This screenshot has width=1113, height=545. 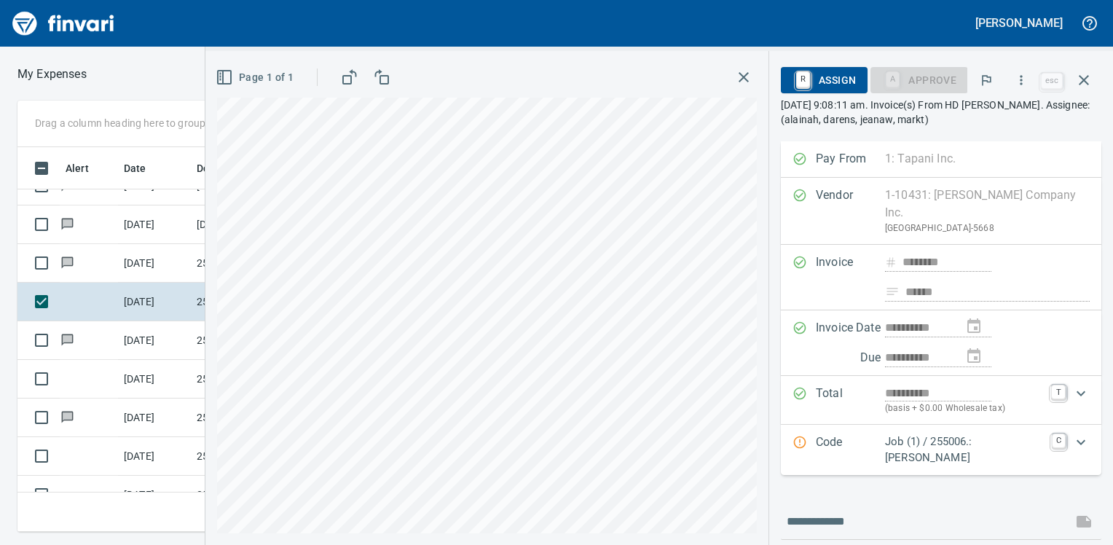 I want to click on button: More, so click(x=1022, y=80).